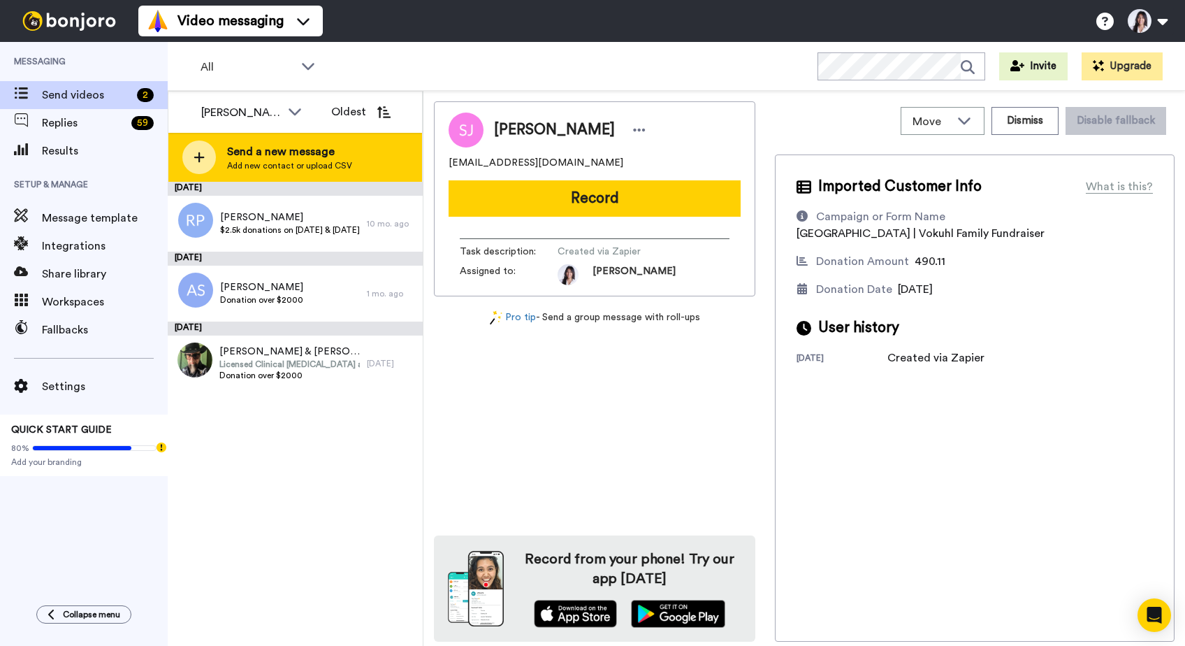 Image resolution: width=1185 pixels, height=646 pixels. What do you see at coordinates (1154, 615) in the screenshot?
I see `div: Open Intercom Messenger` at bounding box center [1154, 615].